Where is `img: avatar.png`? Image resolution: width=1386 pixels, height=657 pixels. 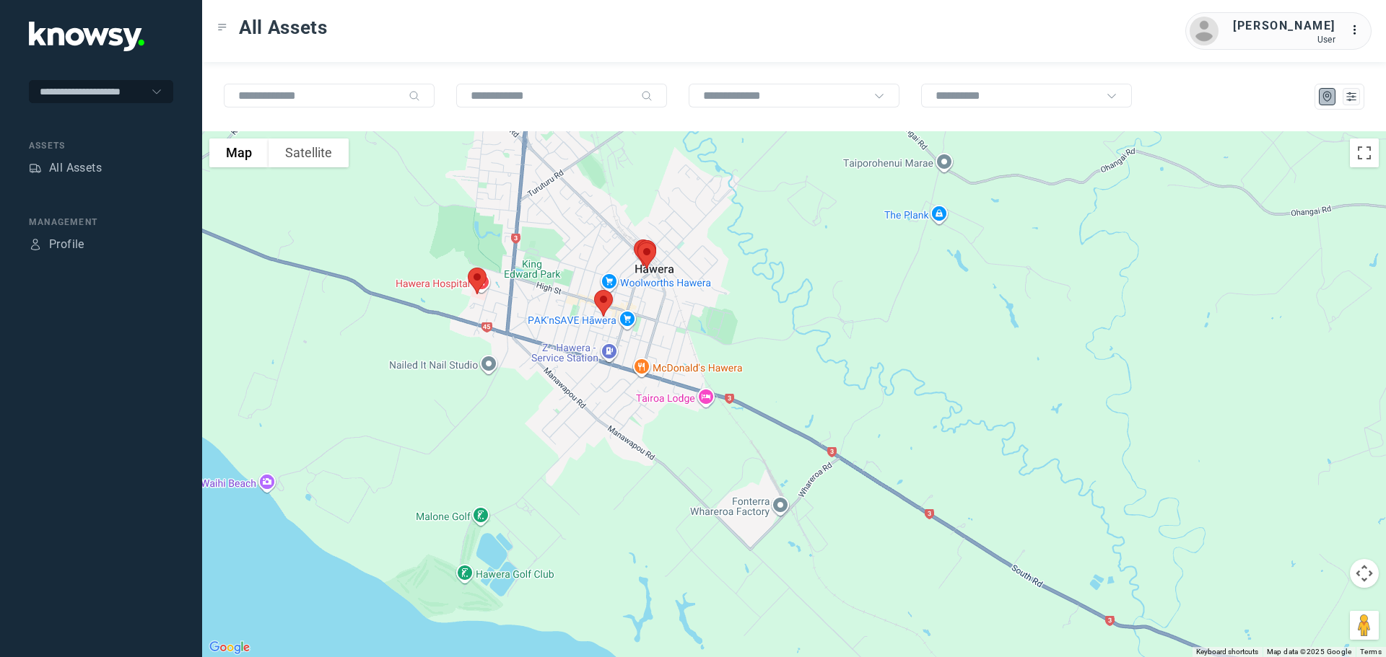 img: avatar.png is located at coordinates (1204, 31).